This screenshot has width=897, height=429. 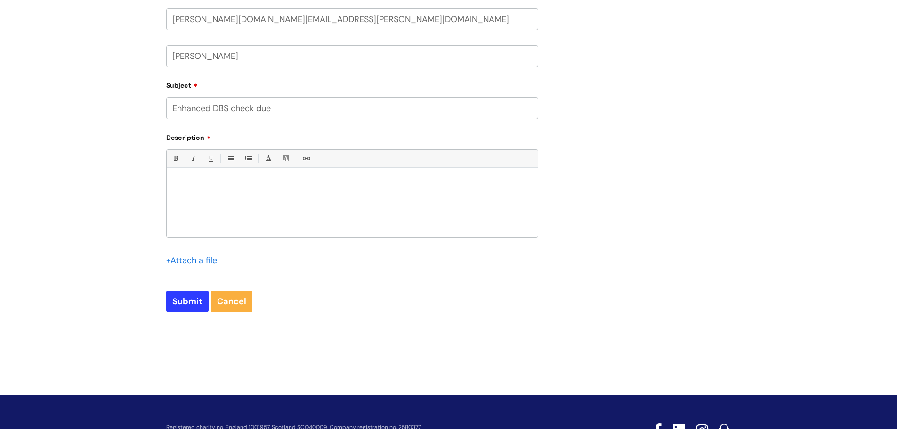 What do you see at coordinates (230, 158) in the screenshot?
I see `a: • Unordered List (Ctrl-Shift-7)` at bounding box center [230, 158].